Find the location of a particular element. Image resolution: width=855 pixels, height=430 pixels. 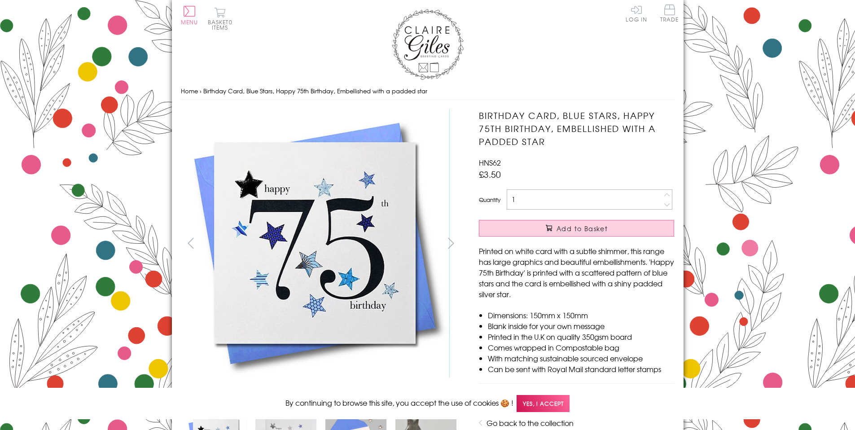

span: 0 items is located at coordinates (222, 25).